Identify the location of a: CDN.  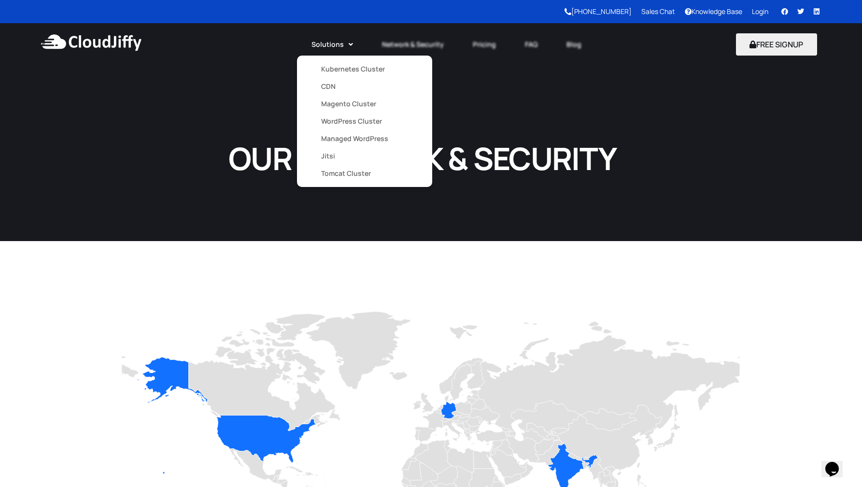
(364, 86).